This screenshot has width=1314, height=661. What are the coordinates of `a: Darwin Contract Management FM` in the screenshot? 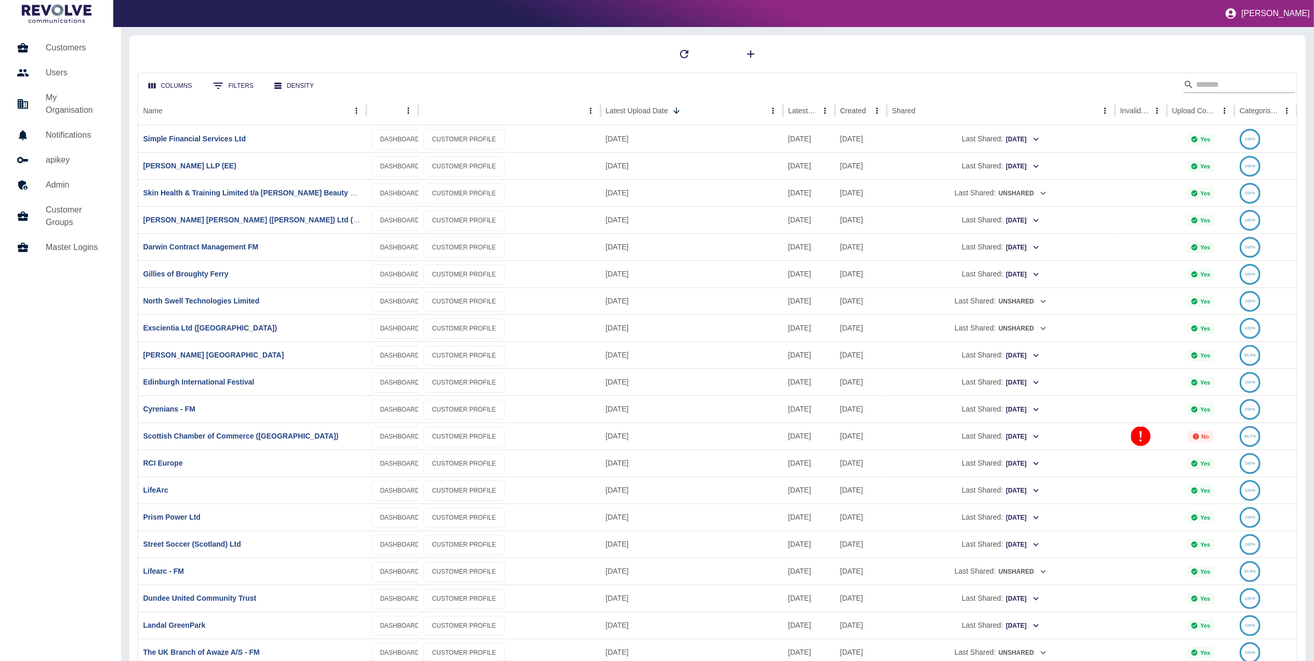 It's located at (201, 247).